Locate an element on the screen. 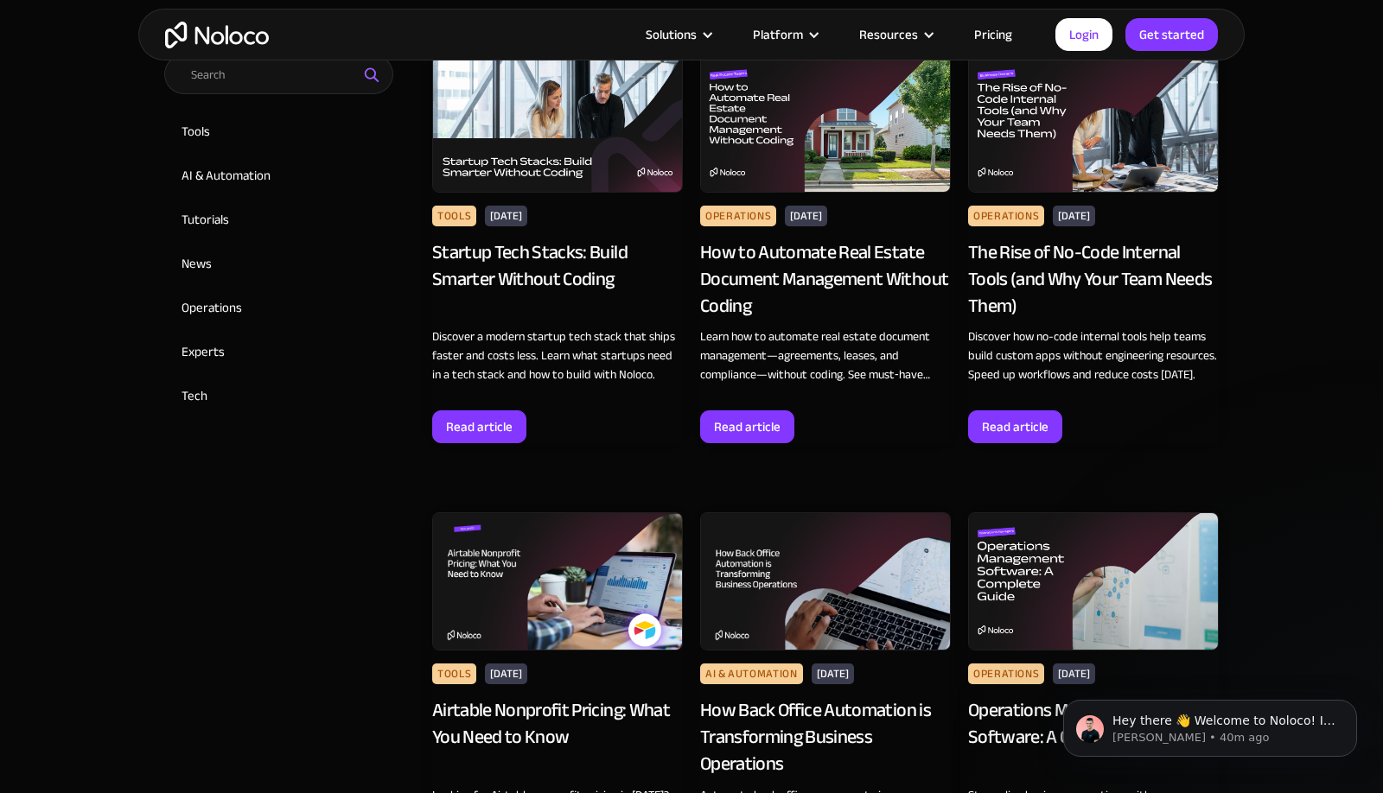 This screenshot has width=1383, height=793. img: Operations Management Software: A Complete Guide is located at coordinates (1093, 582).